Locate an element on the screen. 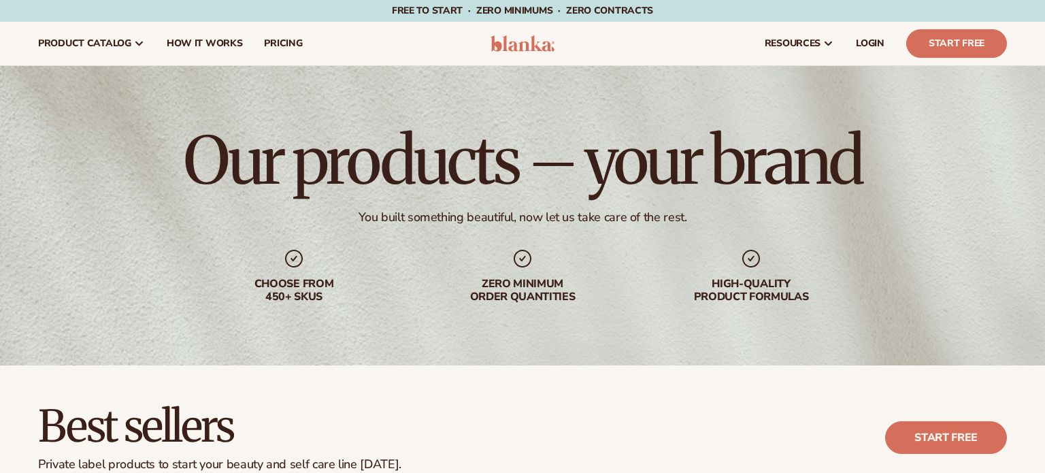 Image resolution: width=1045 pixels, height=473 pixels. span: product catalog is located at coordinates (84, 44).